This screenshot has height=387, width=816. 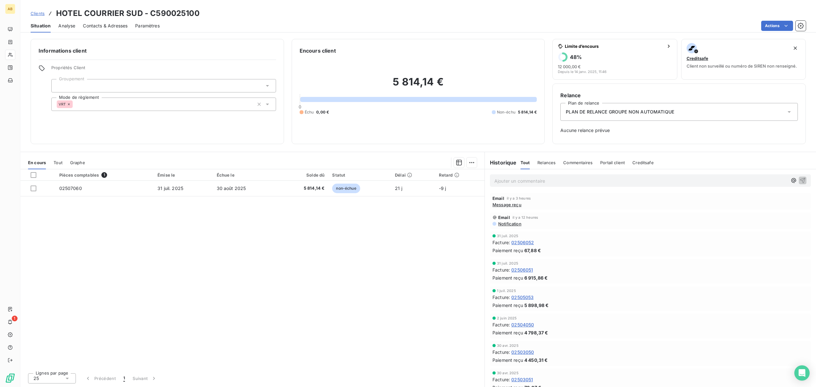 I want to click on div: Pièces comptables, so click(x=105, y=175).